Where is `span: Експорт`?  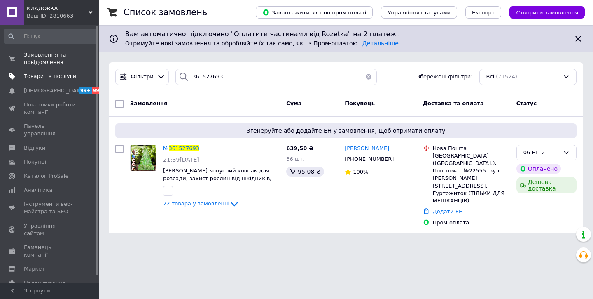
span: Експорт is located at coordinates (483, 12).